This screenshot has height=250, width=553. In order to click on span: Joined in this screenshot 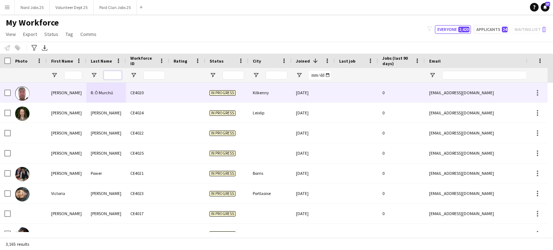, I will do `click(303, 61)`.